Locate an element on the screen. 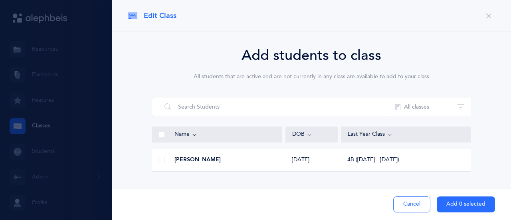 This screenshot has height=220, width=511. span: Edit Class is located at coordinates (160, 16).